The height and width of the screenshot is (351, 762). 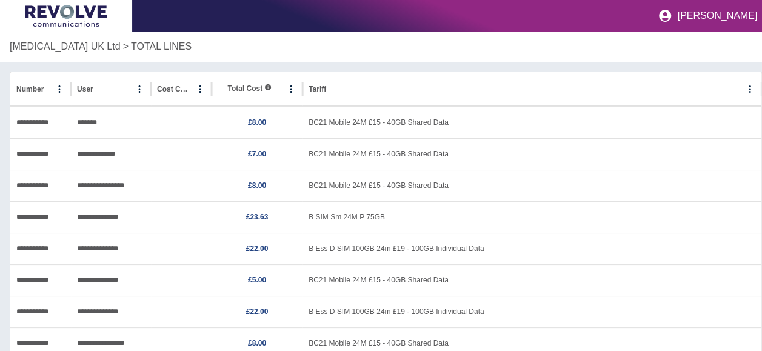 What do you see at coordinates (139, 89) in the screenshot?
I see `button: User column menu` at bounding box center [139, 89].